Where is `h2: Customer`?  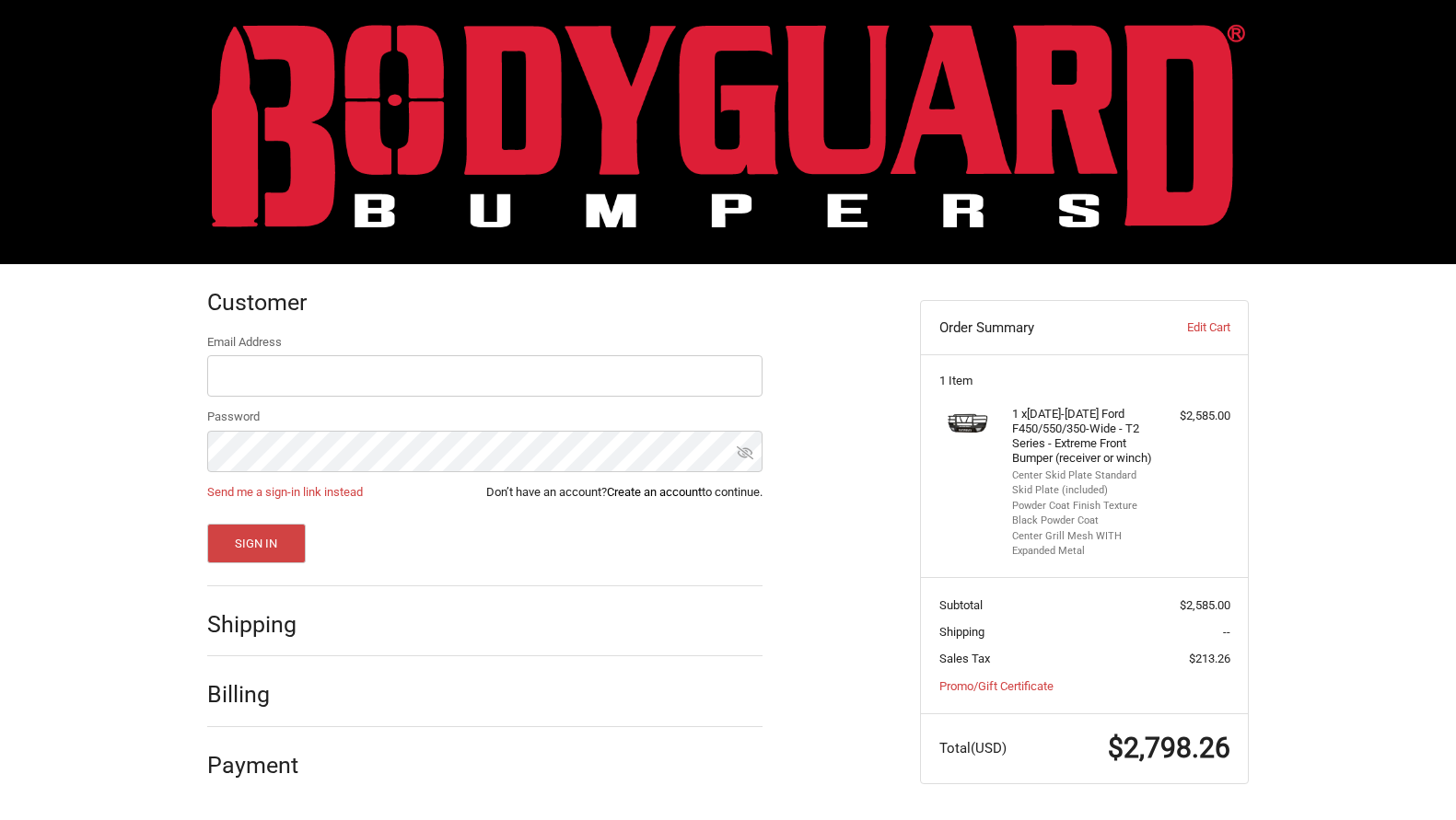 h2: Customer is located at coordinates (260, 301).